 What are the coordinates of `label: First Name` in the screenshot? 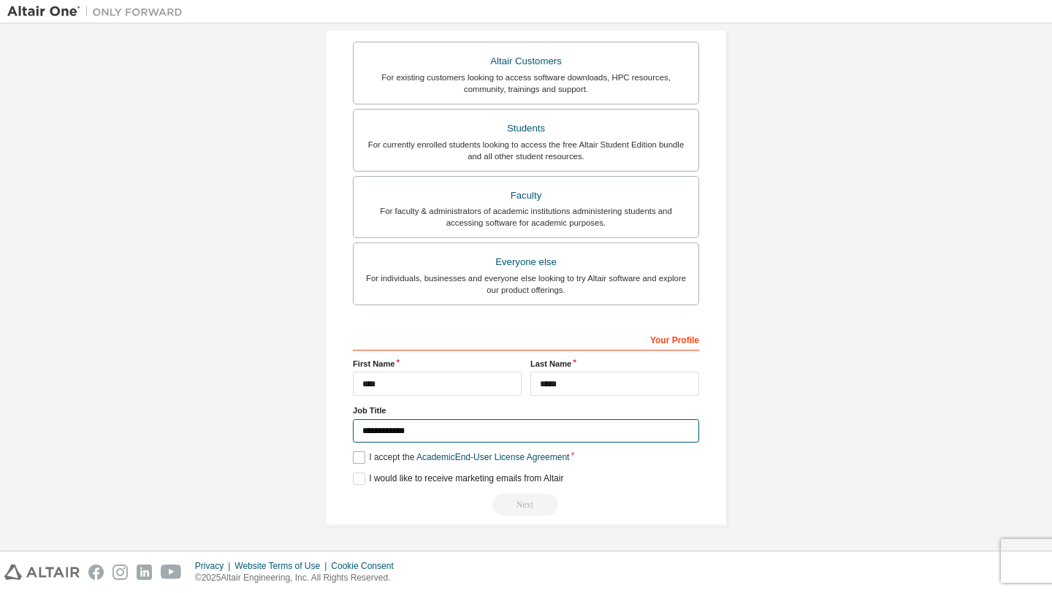 It's located at (437, 364).